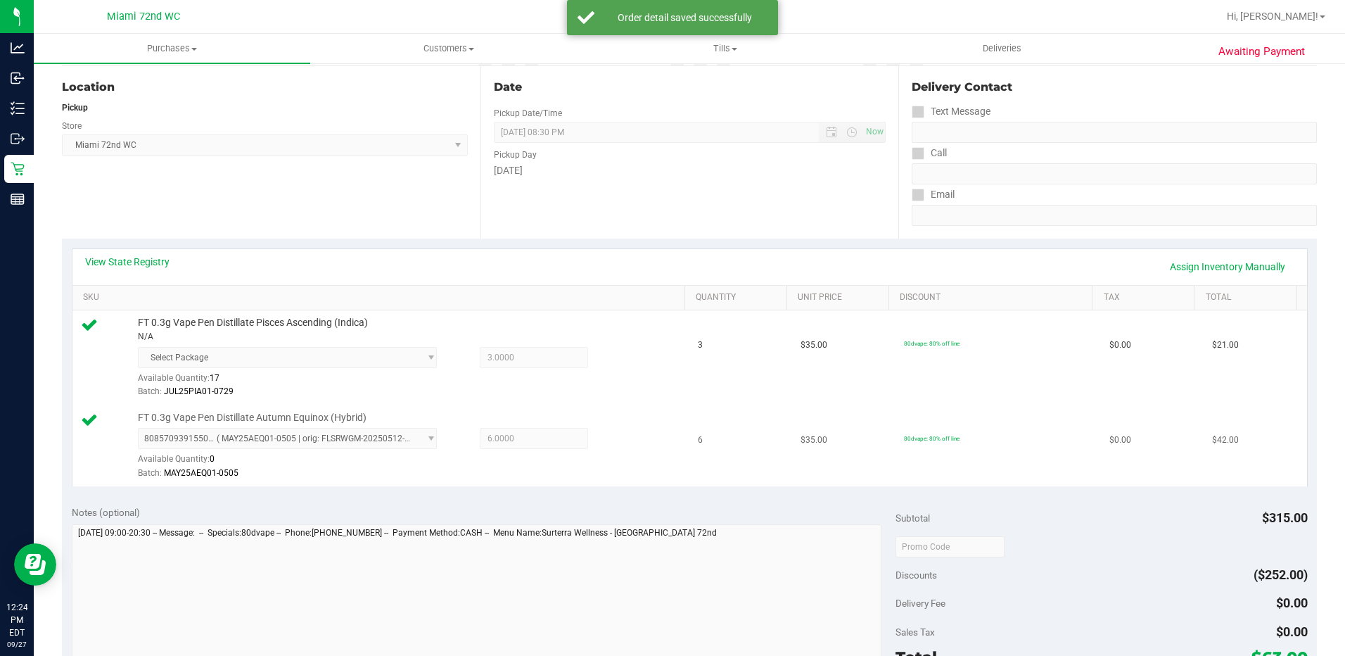 The image size is (1345, 656). I want to click on span: Tills, so click(725, 49).